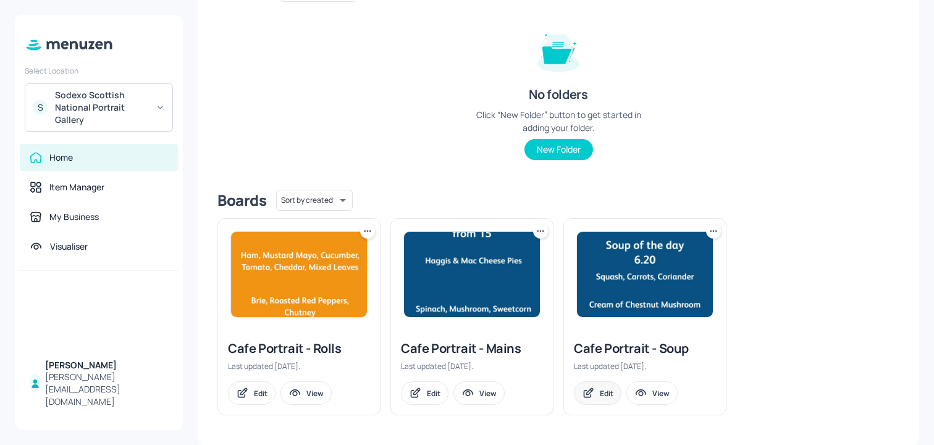  What do you see at coordinates (558, 121) in the screenshot?
I see `div: Click “New Folder” button to get started in adding your folder.` at bounding box center [558, 121].